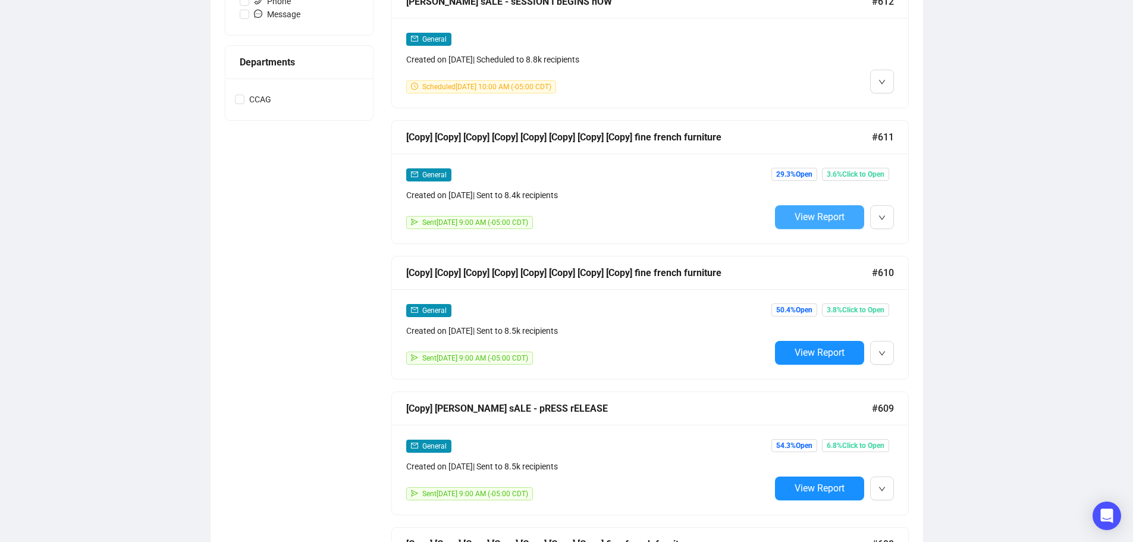 The height and width of the screenshot is (542, 1133). I want to click on span: message, so click(258, 14).